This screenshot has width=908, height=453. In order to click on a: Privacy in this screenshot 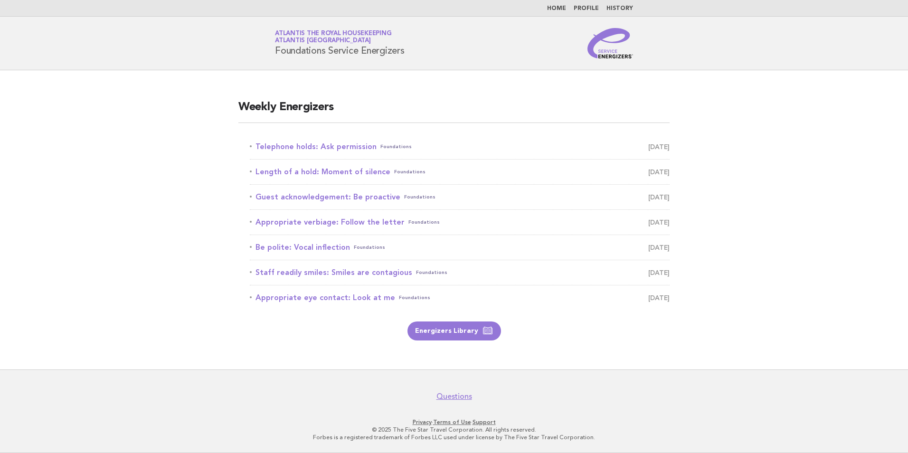, I will do `click(422, 422)`.